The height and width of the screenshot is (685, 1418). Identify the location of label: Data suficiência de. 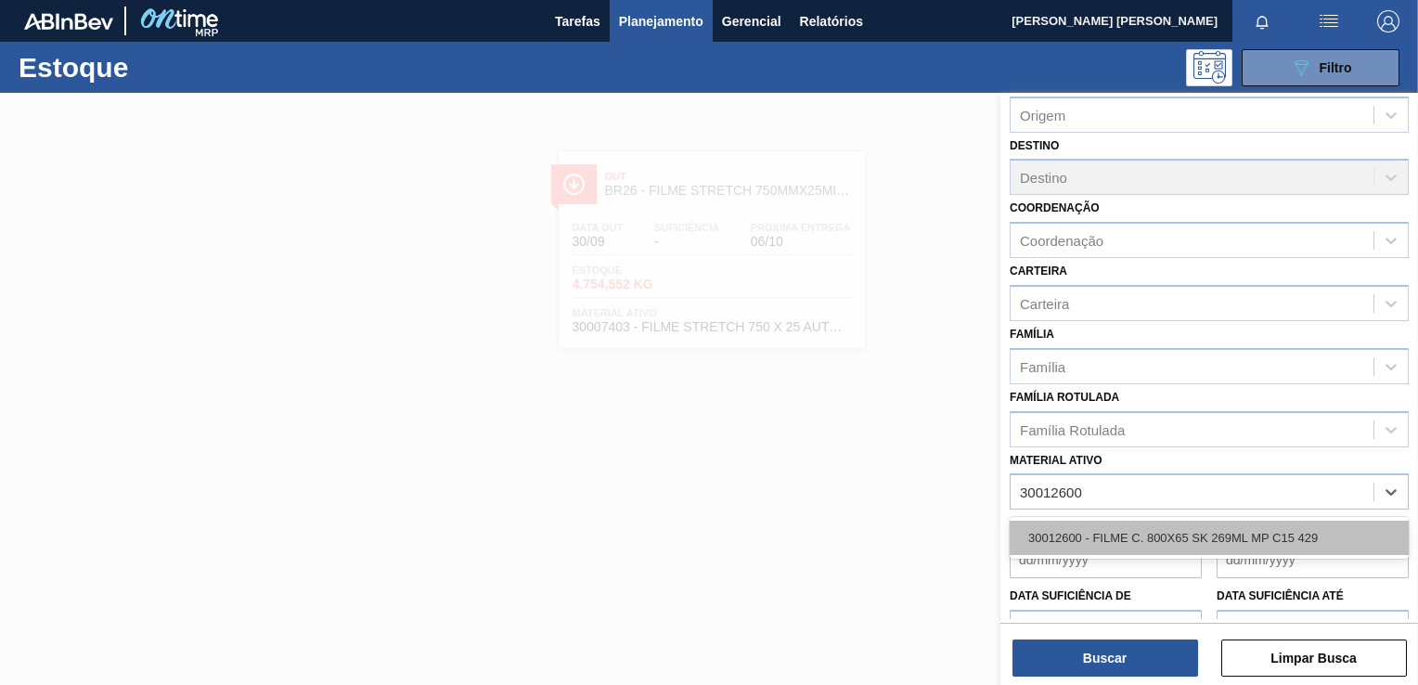
(1070, 596).